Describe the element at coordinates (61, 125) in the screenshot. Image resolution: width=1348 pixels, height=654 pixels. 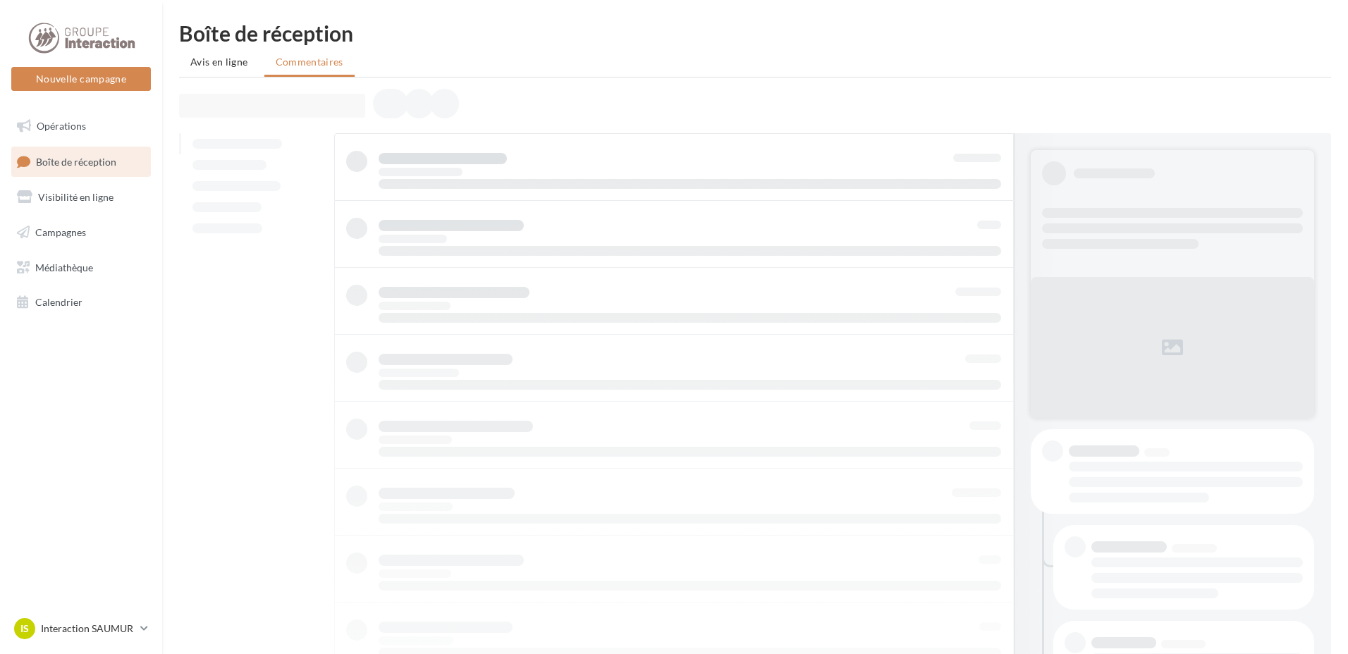
I see `span: Opérations` at that location.